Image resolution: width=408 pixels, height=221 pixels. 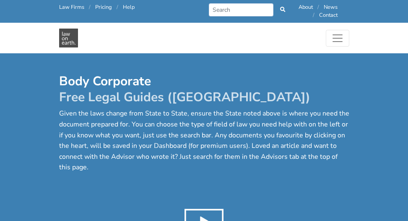 I want to click on p: Given the laws change from State to State, ensure the State noted above is where you need the doc..., so click(x=204, y=141).